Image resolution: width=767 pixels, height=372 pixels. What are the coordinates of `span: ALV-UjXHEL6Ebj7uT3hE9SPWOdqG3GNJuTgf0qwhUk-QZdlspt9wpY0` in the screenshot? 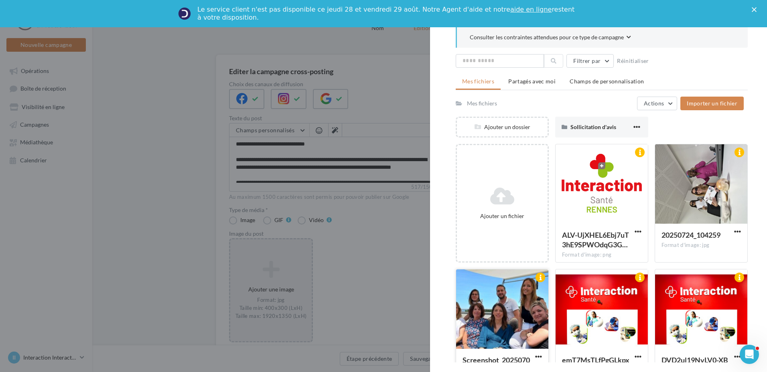 It's located at (595, 240).